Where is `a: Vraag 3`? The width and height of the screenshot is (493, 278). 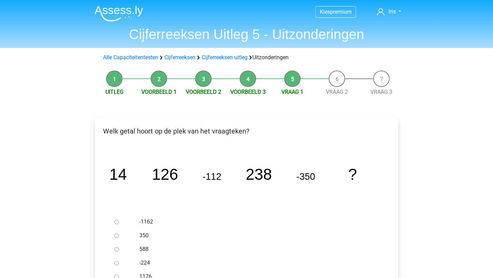 a: Vraag 3 is located at coordinates (381, 92).